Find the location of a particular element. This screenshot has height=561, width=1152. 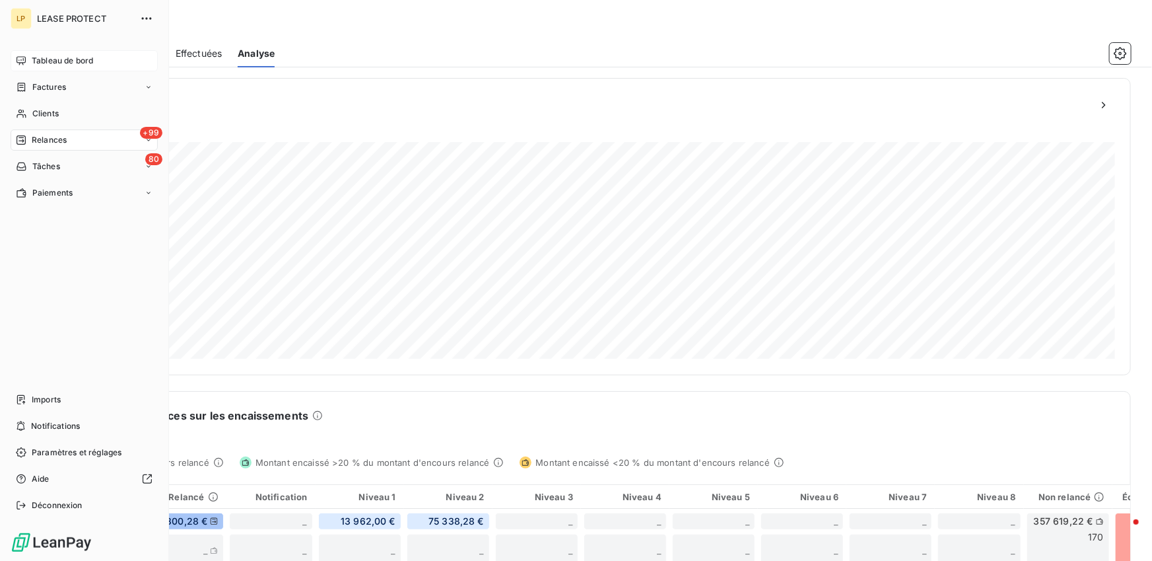

span: Tâches is located at coordinates (46, 166).